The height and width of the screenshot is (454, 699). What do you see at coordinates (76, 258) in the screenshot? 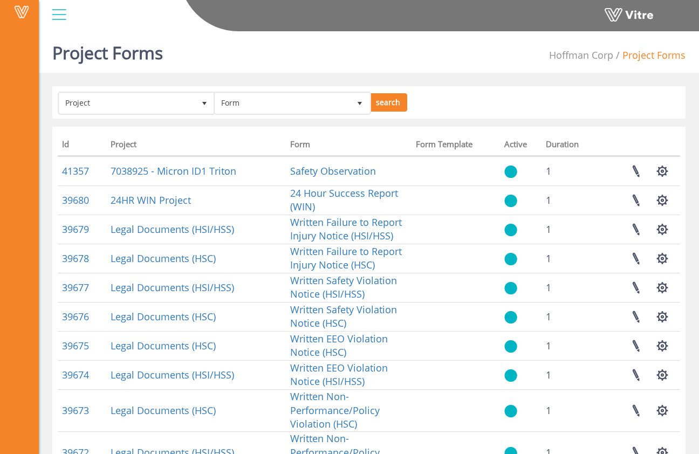
I see `a: 39678` at bounding box center [76, 258].